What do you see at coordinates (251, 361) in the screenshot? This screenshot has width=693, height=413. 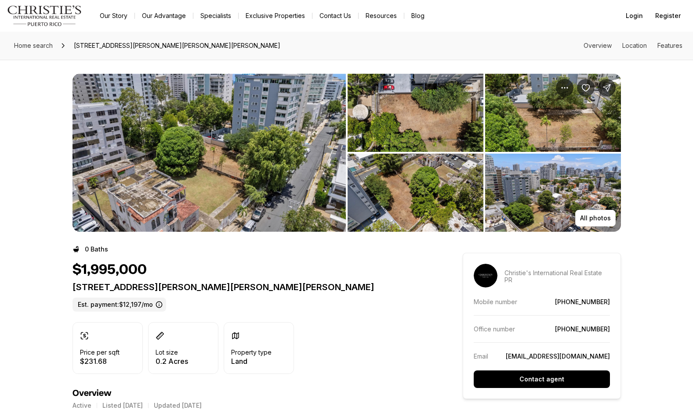 I see `p: Land` at bounding box center [251, 361].